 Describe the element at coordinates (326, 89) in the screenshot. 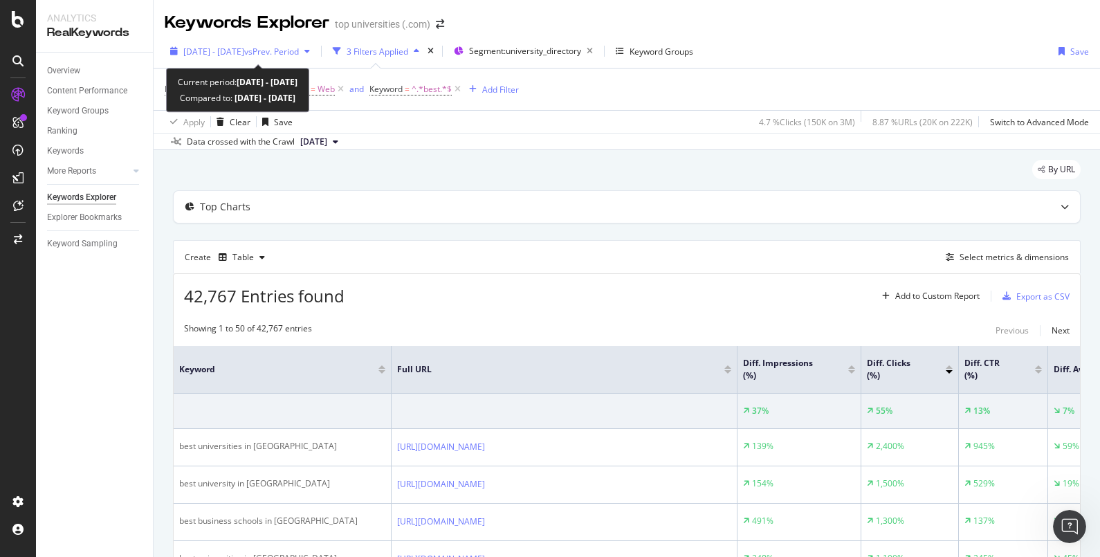

I see `span: Web` at that location.